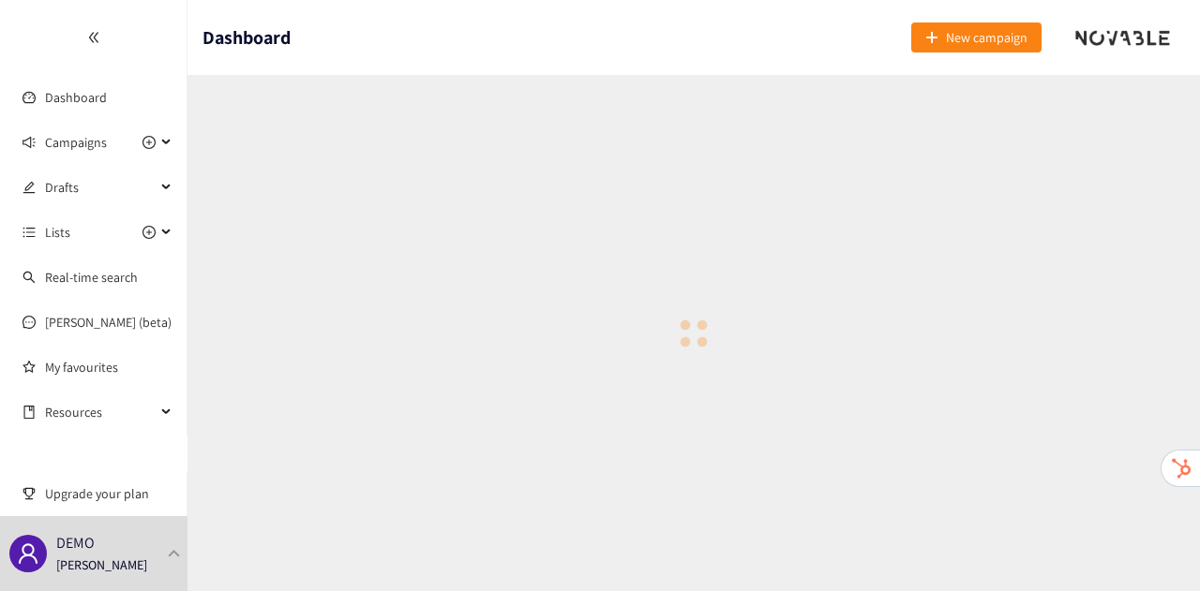 The height and width of the screenshot is (591, 1200). What do you see at coordinates (932, 38) in the screenshot?
I see `span: plus` at bounding box center [932, 38].